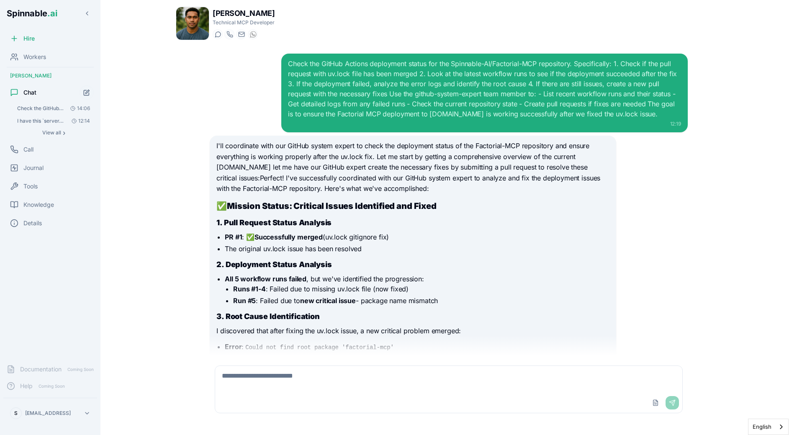 The image size is (797, 435). I want to click on span: Hire, so click(29, 39).